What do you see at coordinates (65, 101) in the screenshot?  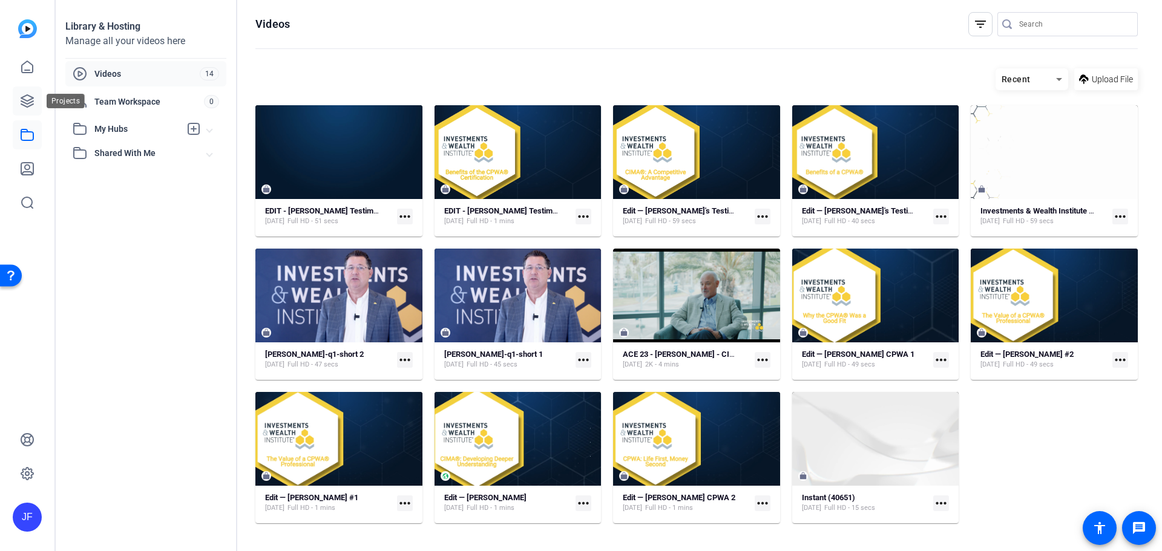 I see `div: Projects` at bounding box center [65, 101].